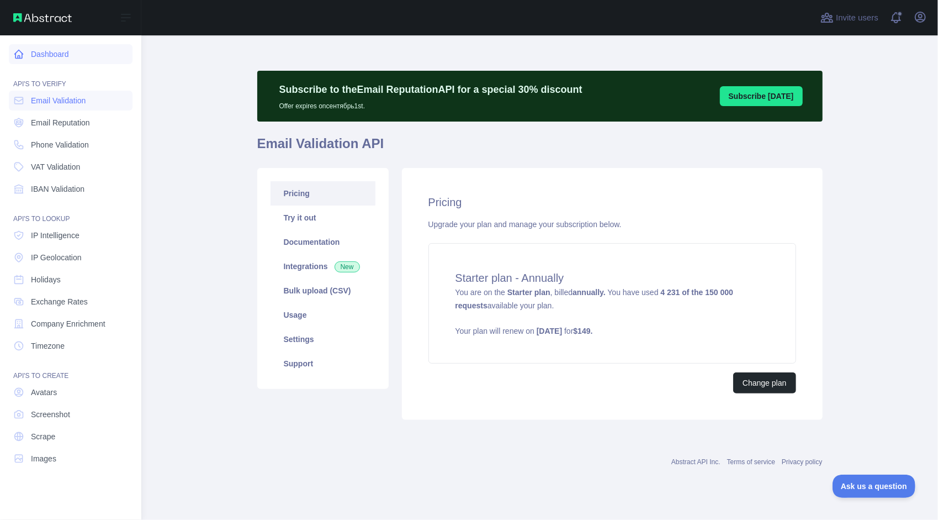 This screenshot has width=938, height=520. Describe the element at coordinates (71, 77) in the screenshot. I see `div: API'S TO VERIFY` at that location.